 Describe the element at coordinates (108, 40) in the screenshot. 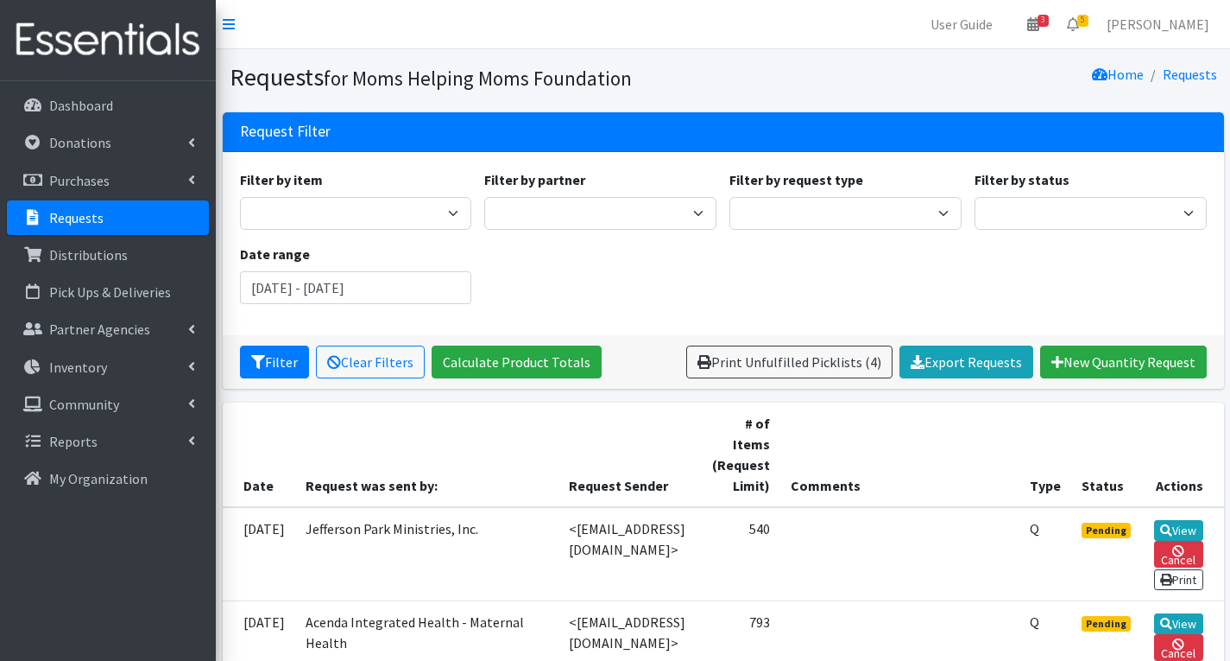

I see `img: HumanEssentials` at that location.